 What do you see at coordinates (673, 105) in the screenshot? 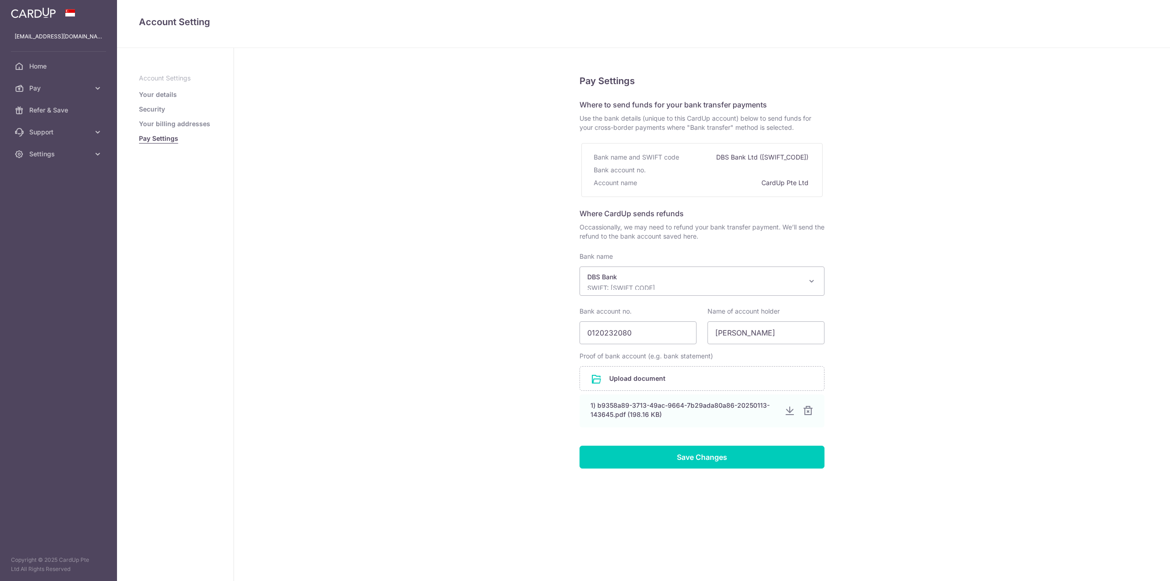
I see `span: Where to send funds for your bank transfer payments` at bounding box center [673, 105].